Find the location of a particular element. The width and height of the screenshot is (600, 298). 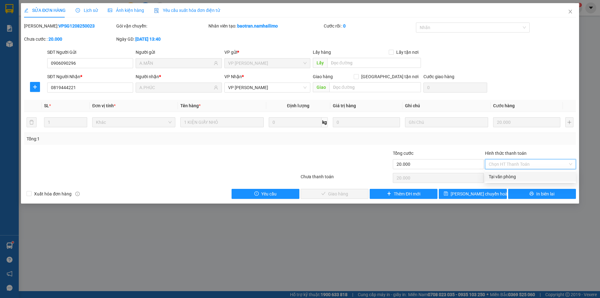

div: Nhân viên tạo: is located at coordinates (265, 26).